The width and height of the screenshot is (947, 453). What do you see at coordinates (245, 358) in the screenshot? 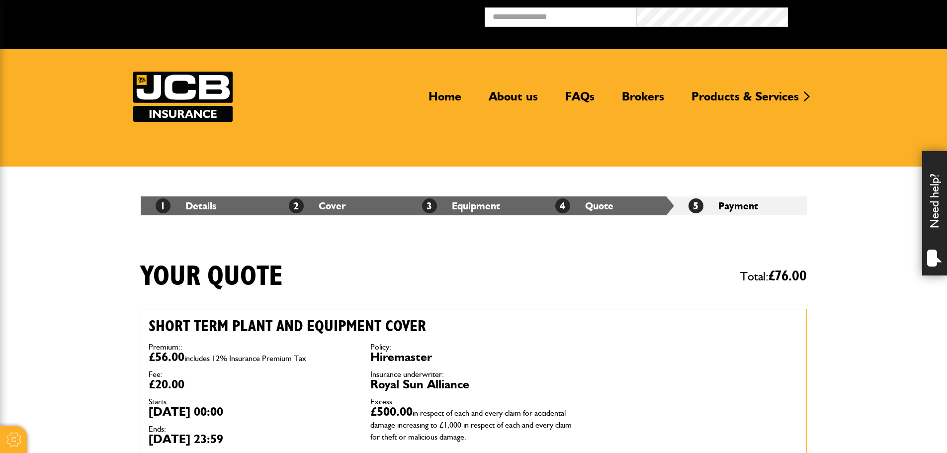
I see `span: includes 12% Insurance Premium Tax` at bounding box center [245, 358].